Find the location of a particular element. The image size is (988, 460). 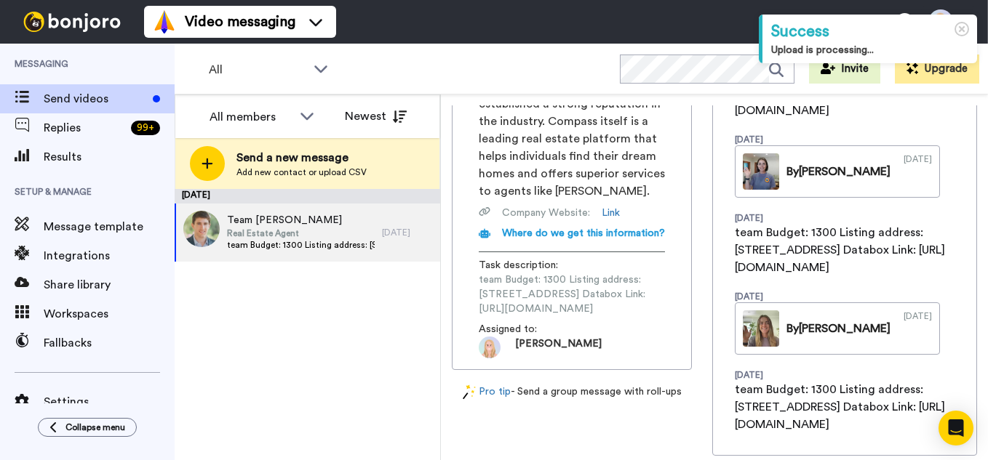

span: Assigned to: is located at coordinates (530, 330).